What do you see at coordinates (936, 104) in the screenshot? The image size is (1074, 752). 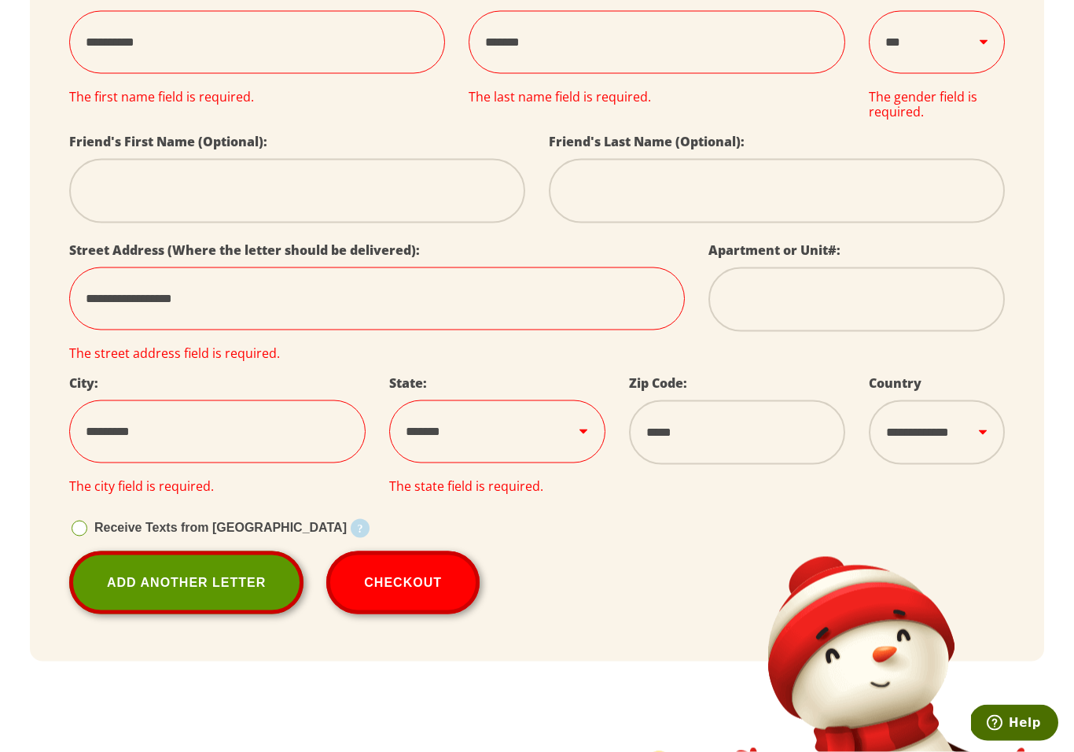 I see `div: The gender field is required.` at bounding box center [936, 104].